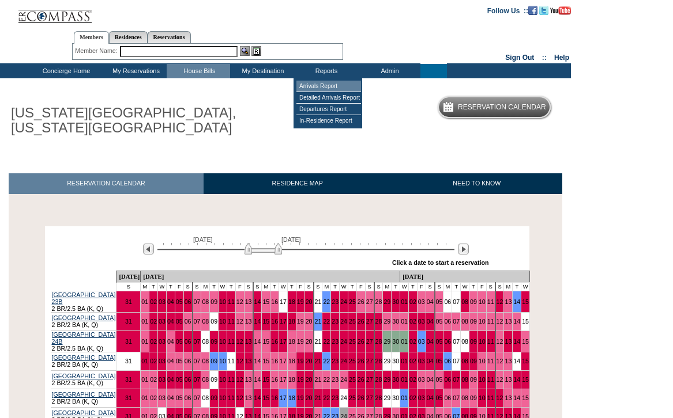  I want to click on a: Help, so click(561, 58).